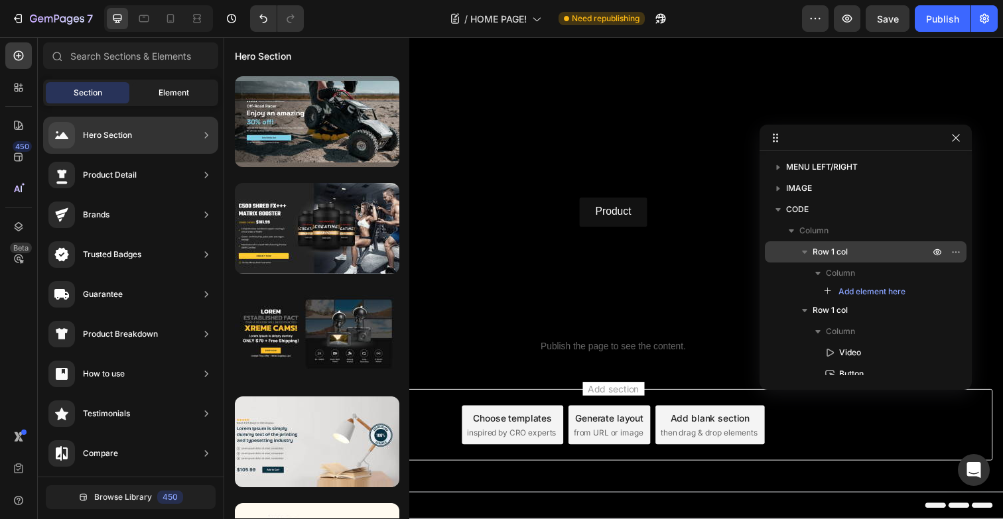 Image resolution: width=1003 pixels, height=519 pixels. What do you see at coordinates (100, 454) in the screenshot?
I see `div: Compare` at bounding box center [100, 454].